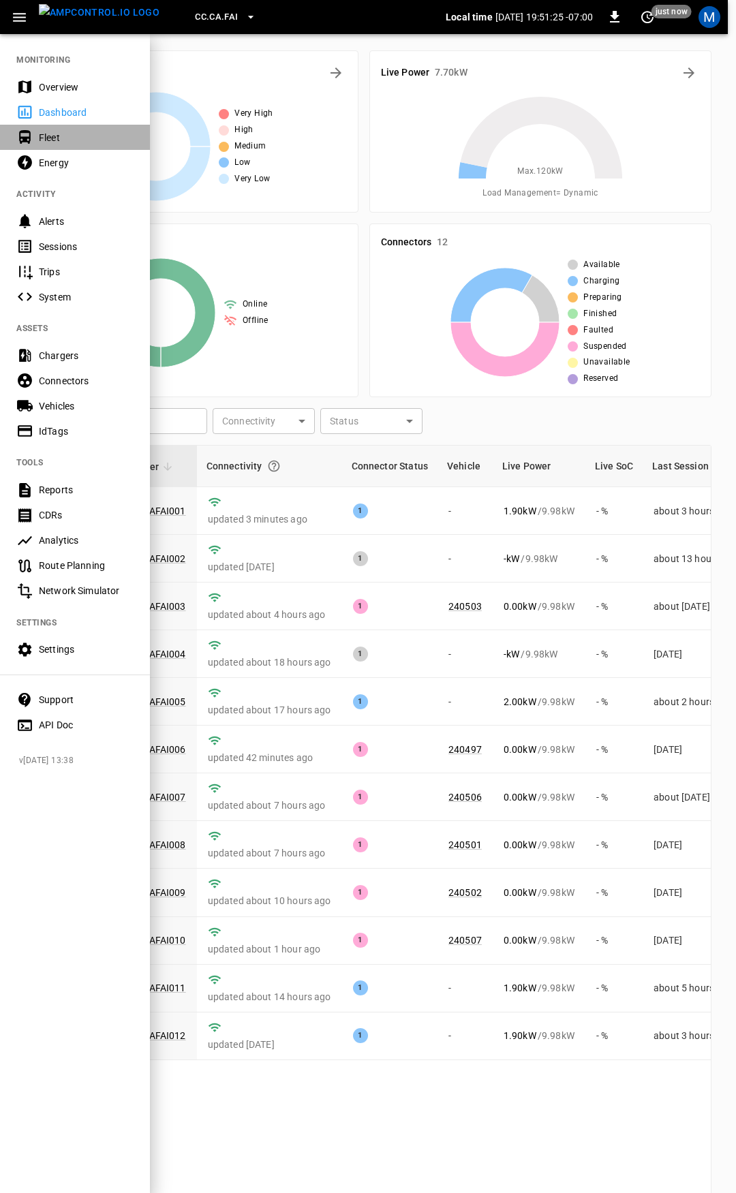 The image size is (736, 1193). What do you see at coordinates (86, 540) in the screenshot?
I see `div: Analytics` at bounding box center [86, 540].